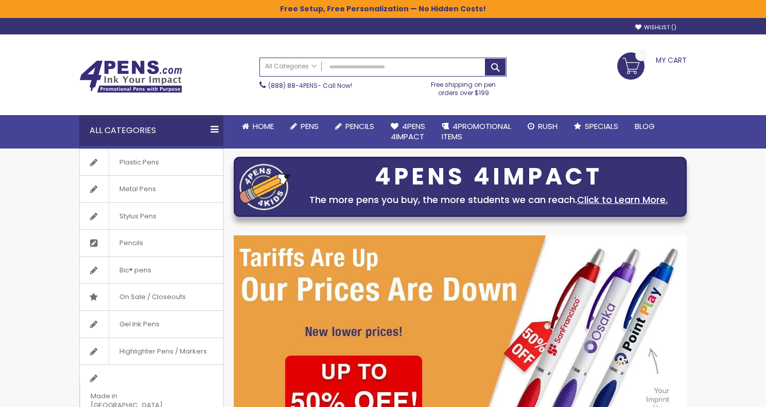  Describe the element at coordinates (293, 85) in the screenshot. I see `a: (888) 88-4PENS` at that location.